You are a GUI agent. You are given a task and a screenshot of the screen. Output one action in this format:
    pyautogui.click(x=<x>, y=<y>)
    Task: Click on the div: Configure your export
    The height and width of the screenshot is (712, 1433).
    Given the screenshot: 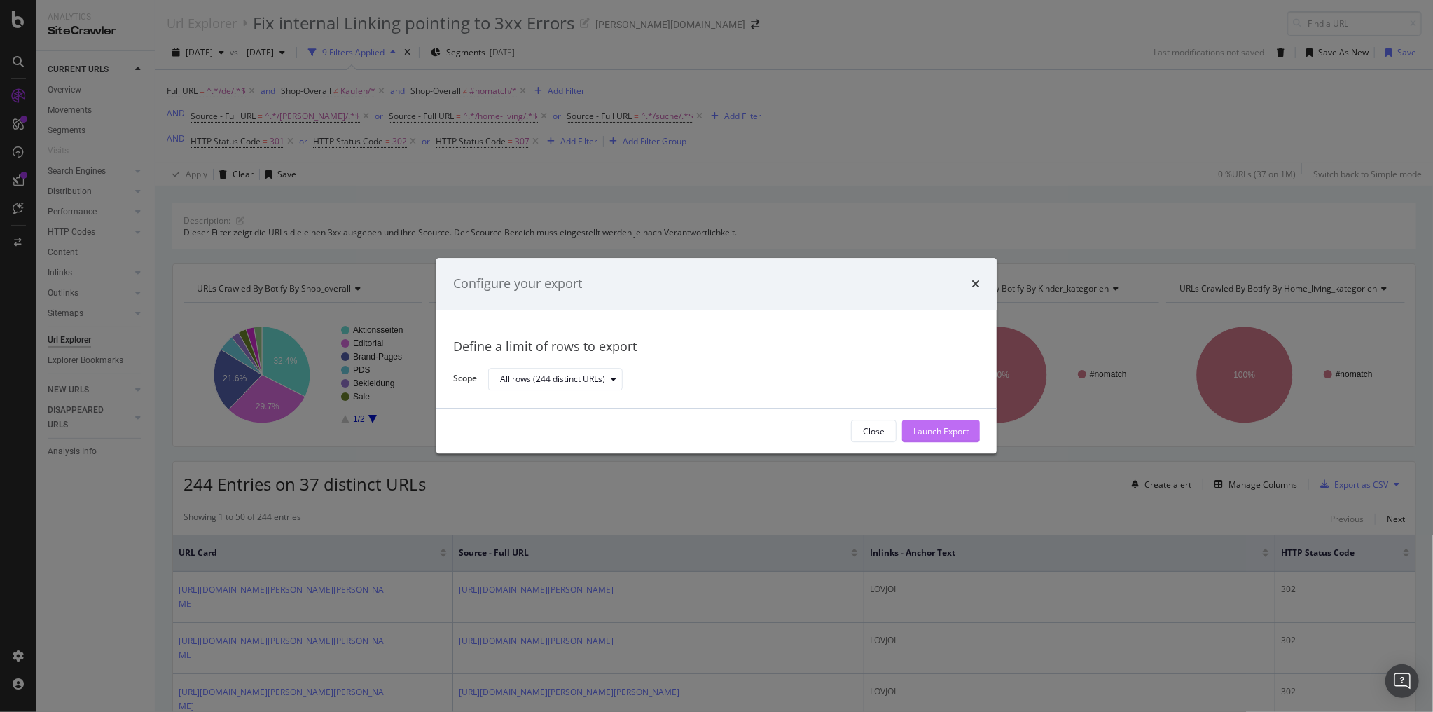 What is the action you would take?
    pyautogui.click(x=518, y=284)
    